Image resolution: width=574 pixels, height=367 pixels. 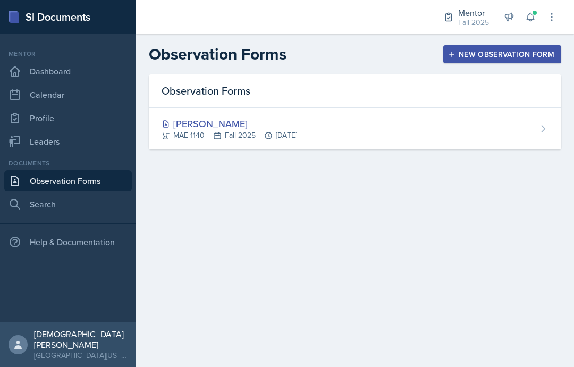 I want to click on div: Help & Documentation, so click(x=68, y=242).